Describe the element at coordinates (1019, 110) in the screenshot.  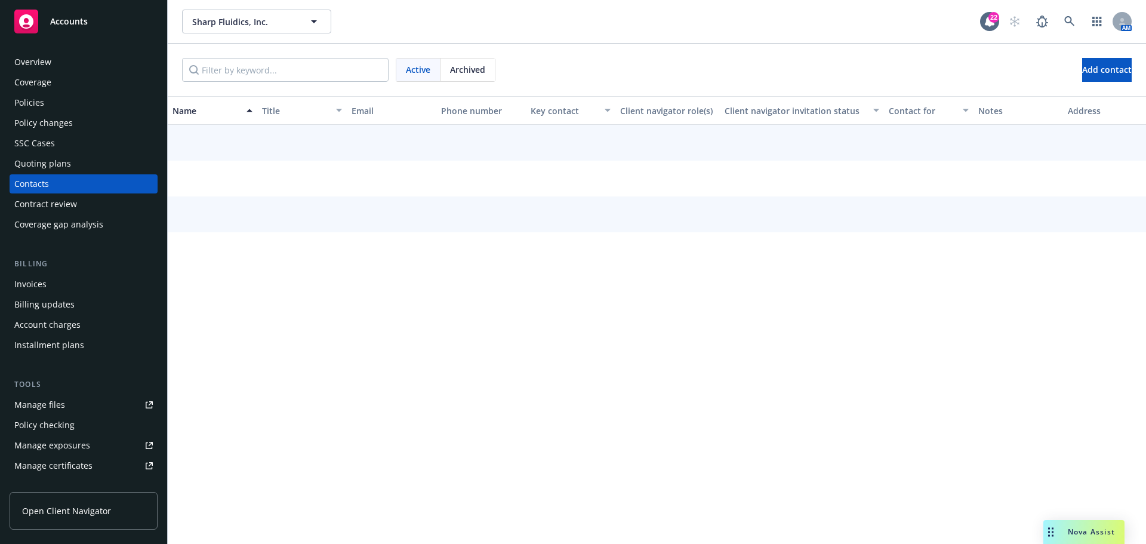
I see `button: Notes` at that location.